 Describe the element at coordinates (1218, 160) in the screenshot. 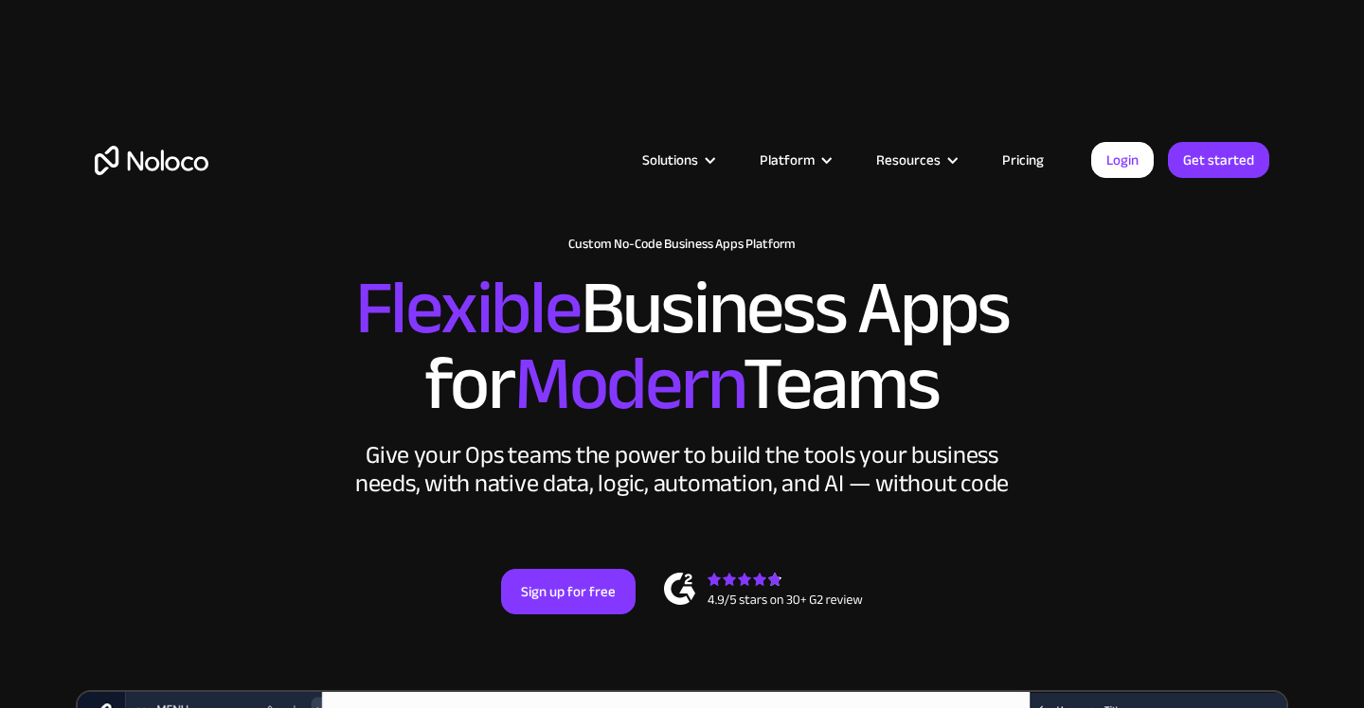

I see `a: Get started` at that location.